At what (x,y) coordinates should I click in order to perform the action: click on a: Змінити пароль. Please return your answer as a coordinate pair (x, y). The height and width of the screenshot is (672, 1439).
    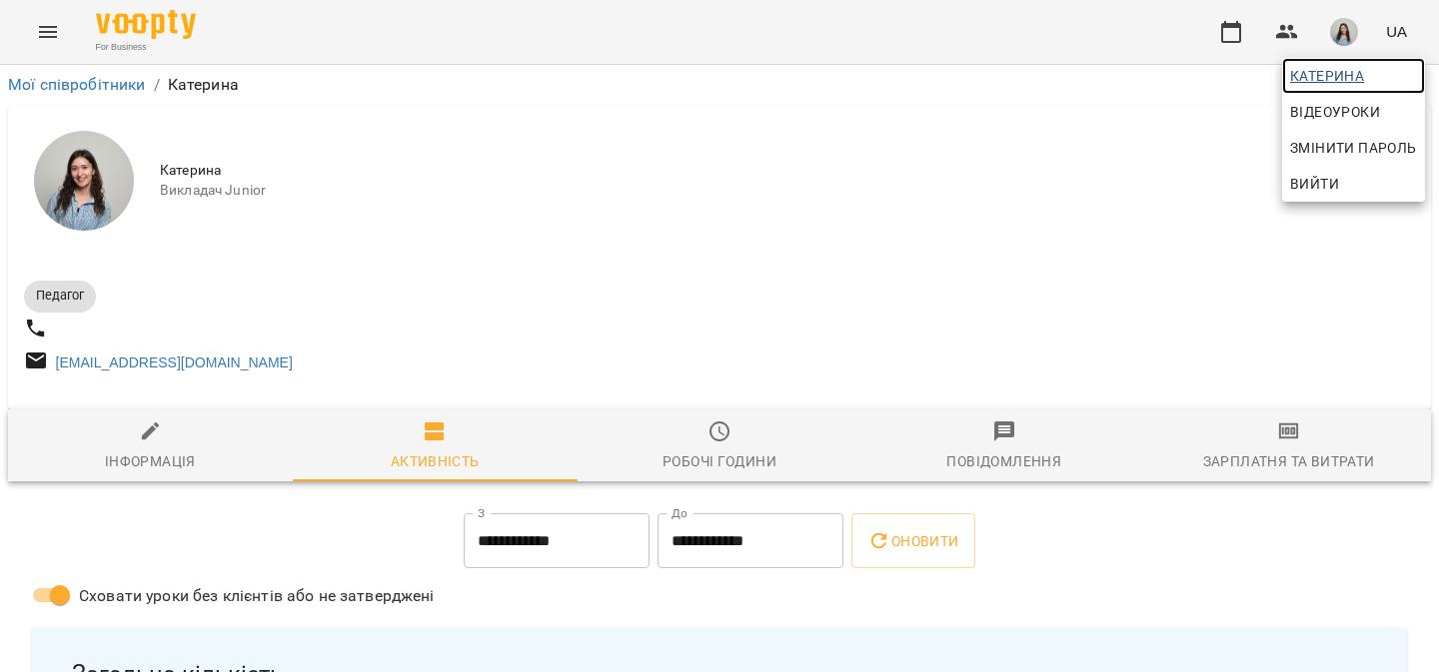
    Looking at the image, I should click on (1353, 148).